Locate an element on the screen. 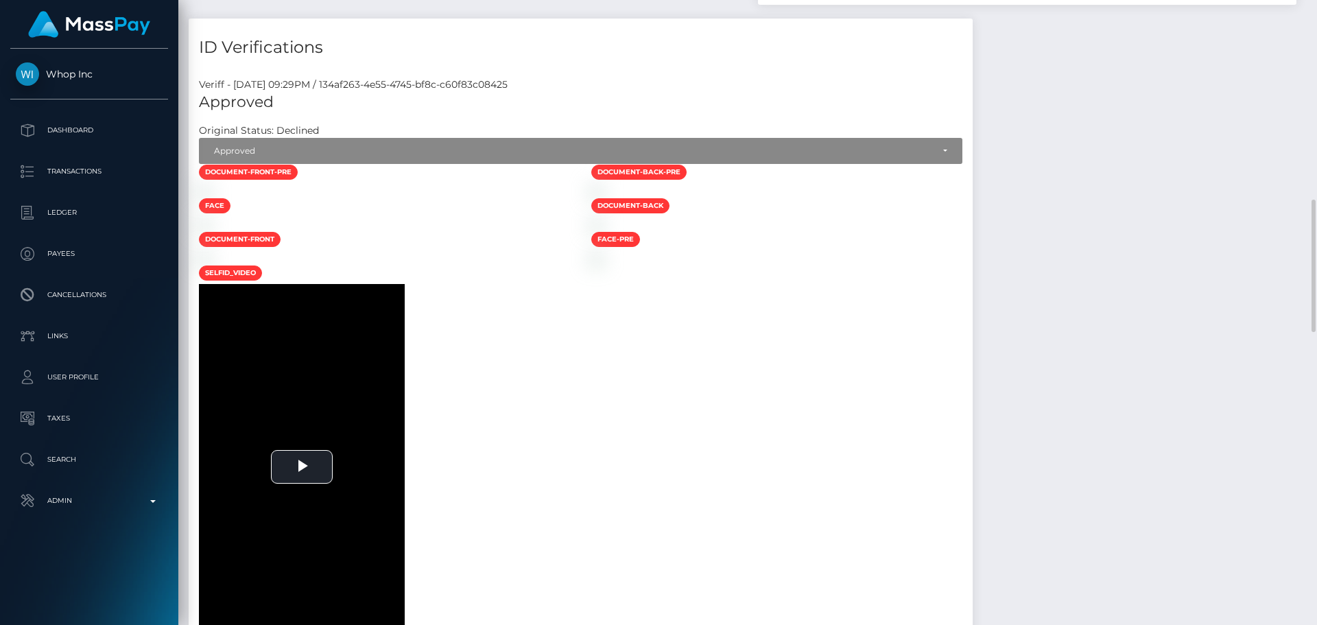 The width and height of the screenshot is (1317, 625). a: Payees is located at coordinates (89, 254).